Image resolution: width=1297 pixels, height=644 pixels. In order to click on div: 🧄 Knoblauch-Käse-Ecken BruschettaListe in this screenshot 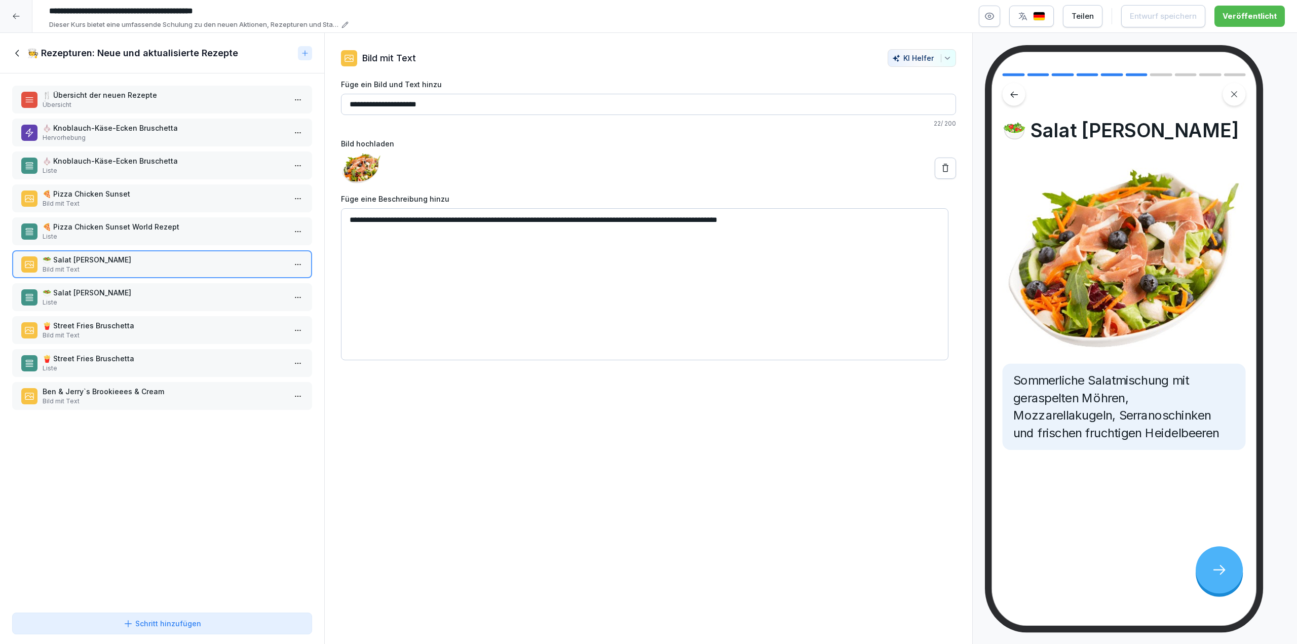, I will do `click(162, 165)`.